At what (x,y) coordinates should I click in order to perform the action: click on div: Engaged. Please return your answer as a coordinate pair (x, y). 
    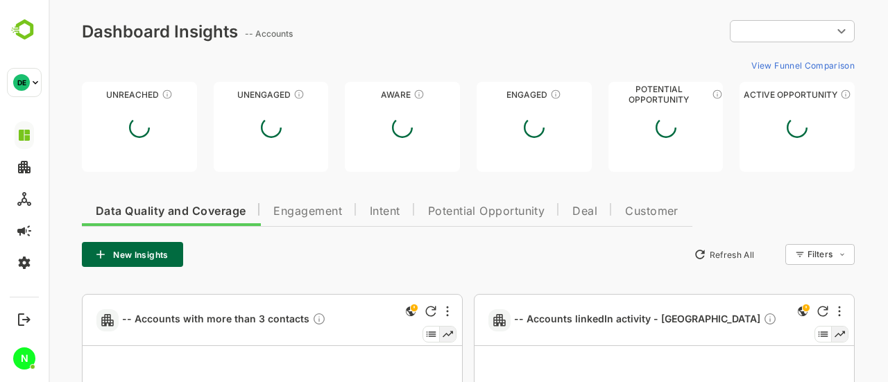
    Looking at the image, I should click on (486, 94).